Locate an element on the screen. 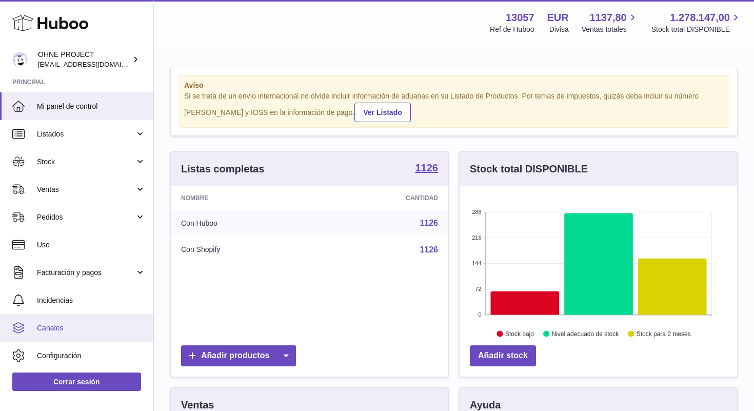 The image size is (754, 411). div: Si se trata de un envío internacional no olvide incluir información de aduanas en su Listado de P... is located at coordinates (454, 107).